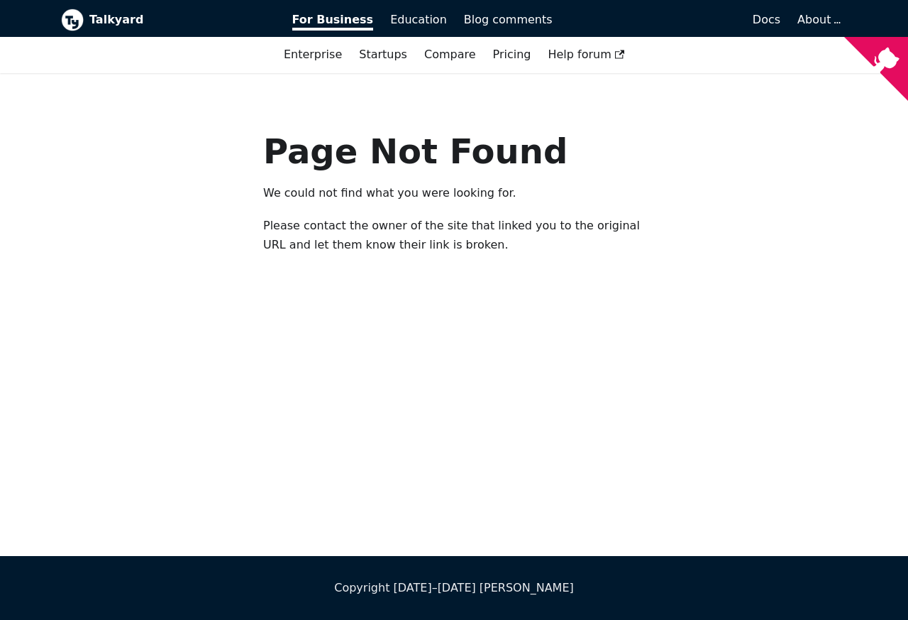  What do you see at coordinates (333, 20) in the screenshot?
I see `a: For Business` at bounding box center [333, 20].